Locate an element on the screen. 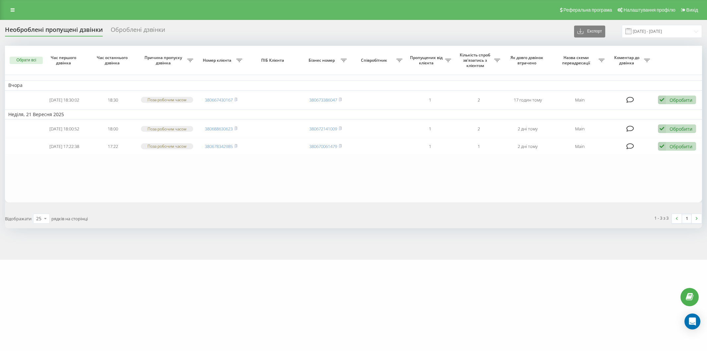  div: 1 - 3 з 3 is located at coordinates (661, 218).